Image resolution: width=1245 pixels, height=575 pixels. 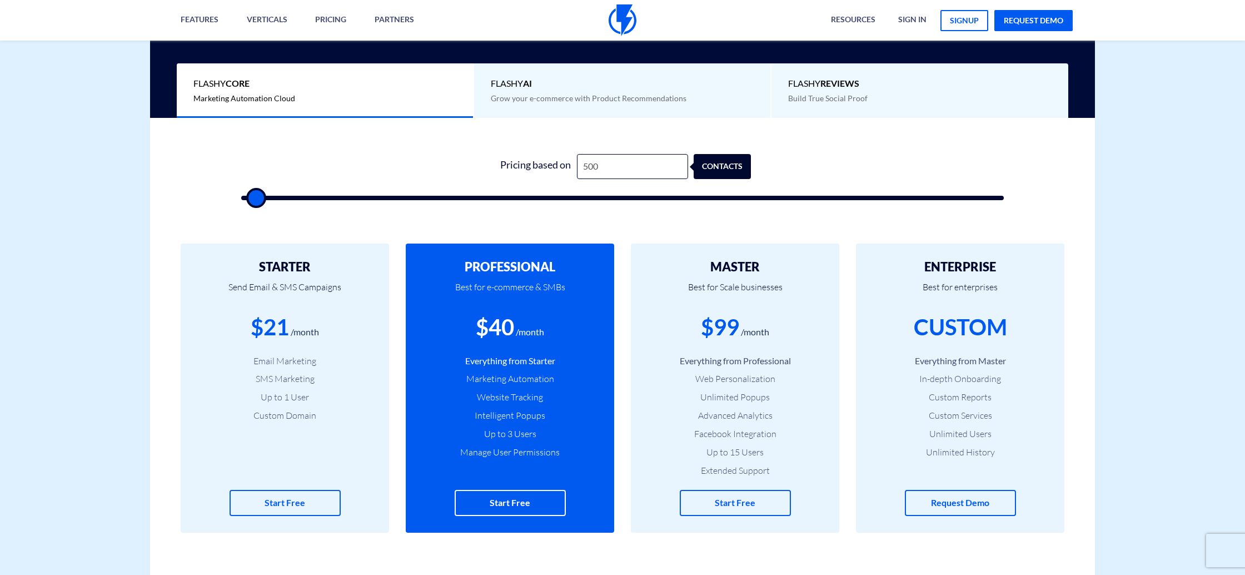 What do you see at coordinates (720, 327) in the screenshot?
I see `div: $99` at bounding box center [720, 327].